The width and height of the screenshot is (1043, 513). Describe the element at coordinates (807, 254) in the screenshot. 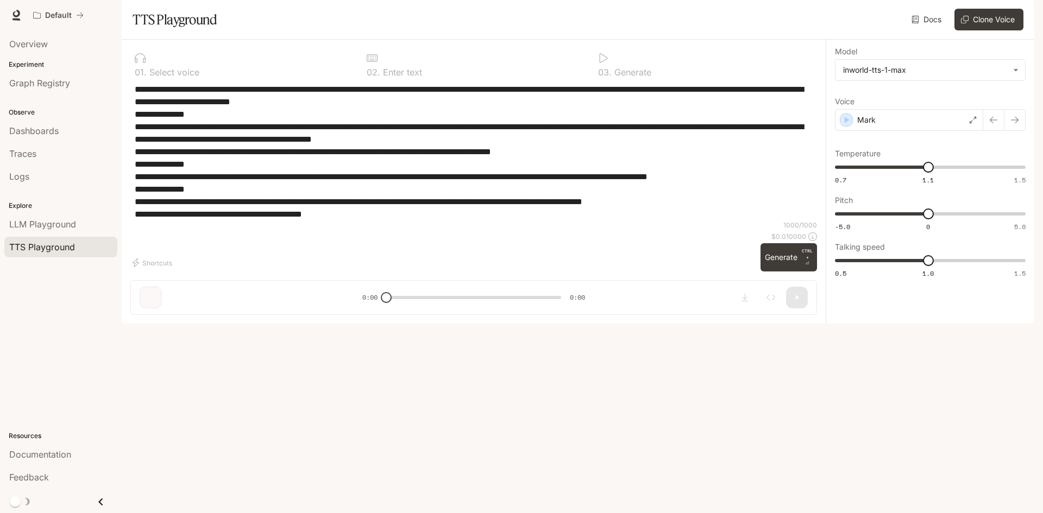

I see `p: CTRL +` at that location.